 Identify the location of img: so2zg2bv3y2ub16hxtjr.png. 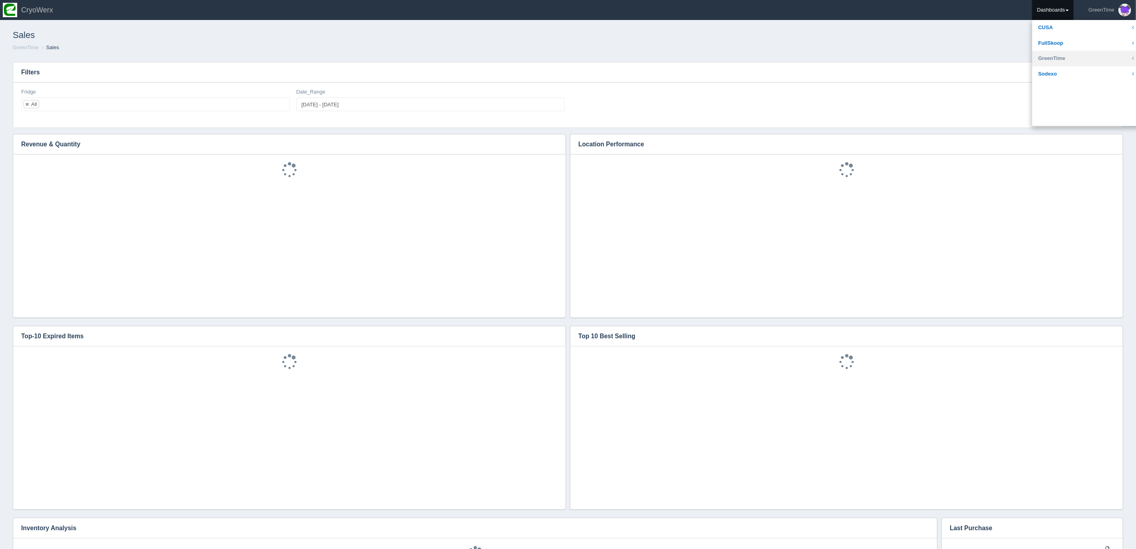
(10, 10).